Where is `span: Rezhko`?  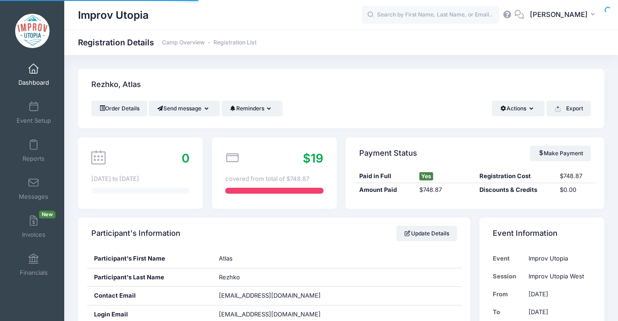 span: Rezhko is located at coordinates (229, 277).